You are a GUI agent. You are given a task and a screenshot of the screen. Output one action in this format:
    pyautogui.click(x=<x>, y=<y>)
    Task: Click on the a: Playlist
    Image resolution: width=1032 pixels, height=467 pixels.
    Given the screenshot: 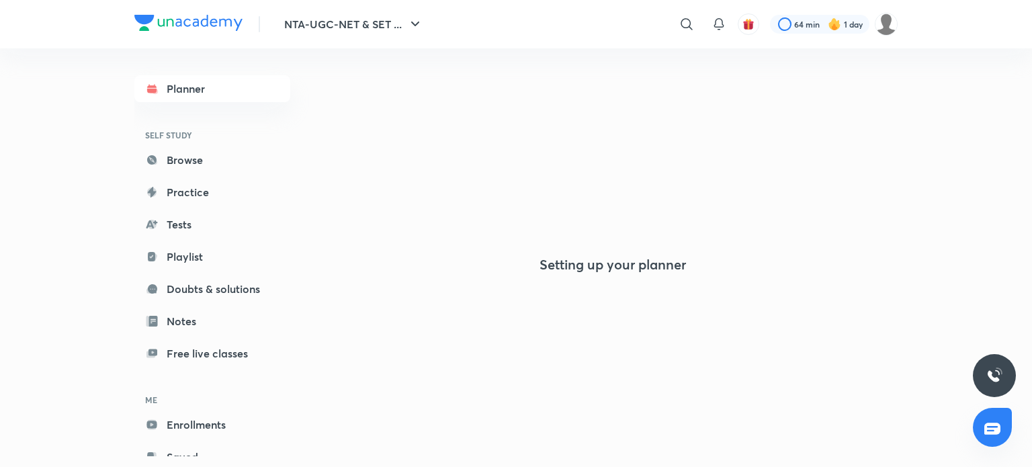 What is the action you would take?
    pyautogui.click(x=212, y=257)
    